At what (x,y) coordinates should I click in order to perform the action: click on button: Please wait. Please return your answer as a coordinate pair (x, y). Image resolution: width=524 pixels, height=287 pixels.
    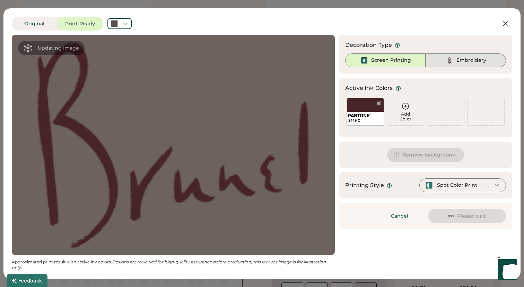
    Looking at the image, I should click on (467, 216).